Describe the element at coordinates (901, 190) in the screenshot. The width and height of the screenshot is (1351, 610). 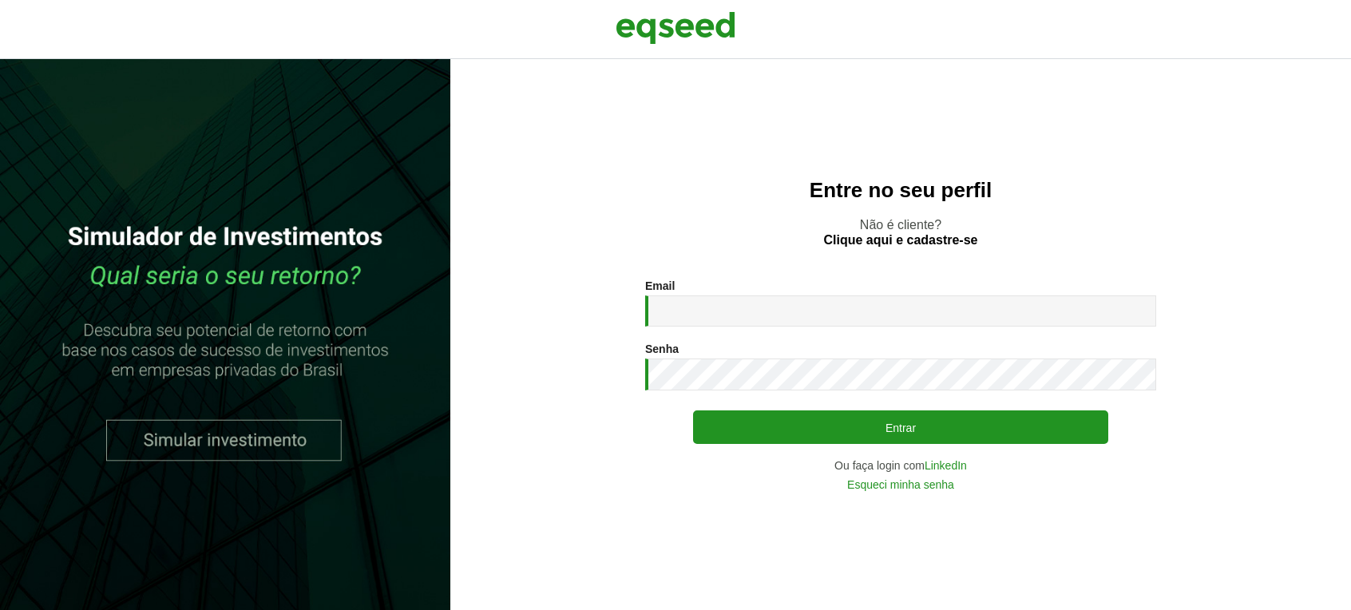
I see `h2: Entre no seu perfil` at that location.